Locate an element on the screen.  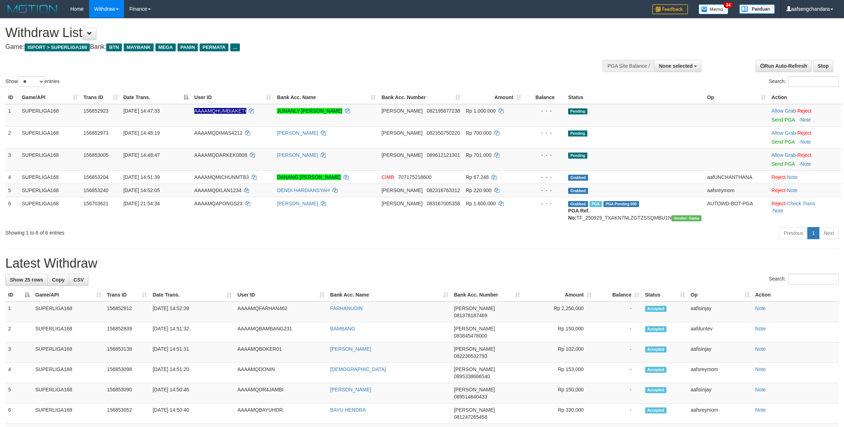
span: 34 is located at coordinates (728, 5).